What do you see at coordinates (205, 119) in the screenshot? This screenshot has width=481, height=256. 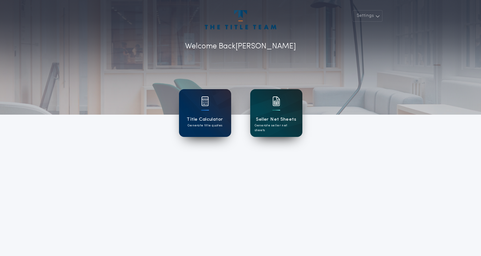 I see `h1: Title Calculator` at bounding box center [205, 119].